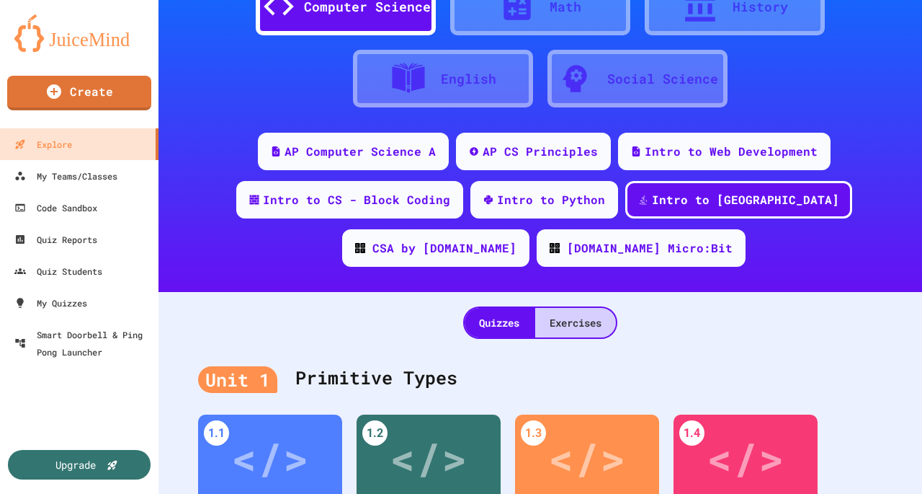 This screenshot has width=922, height=494. What do you see at coordinates (55, 239) in the screenshot?
I see `div: Quiz Reports` at bounding box center [55, 239].